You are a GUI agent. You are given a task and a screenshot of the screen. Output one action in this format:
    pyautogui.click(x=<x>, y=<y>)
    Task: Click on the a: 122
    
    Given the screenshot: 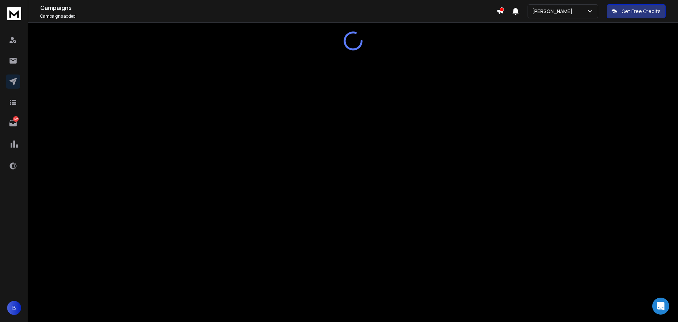 What is the action you would take?
    pyautogui.click(x=13, y=123)
    